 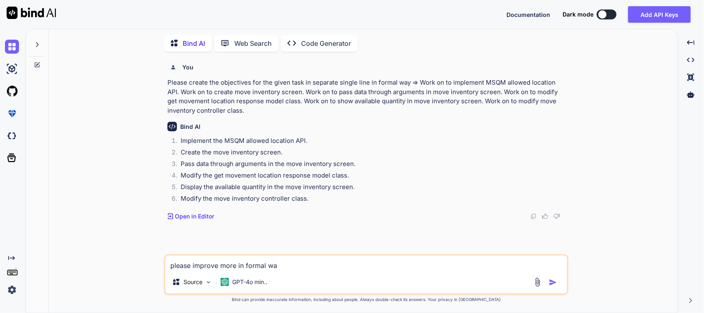 What do you see at coordinates (190, 127) in the screenshot?
I see `h6: Bind AI` at bounding box center [190, 127].